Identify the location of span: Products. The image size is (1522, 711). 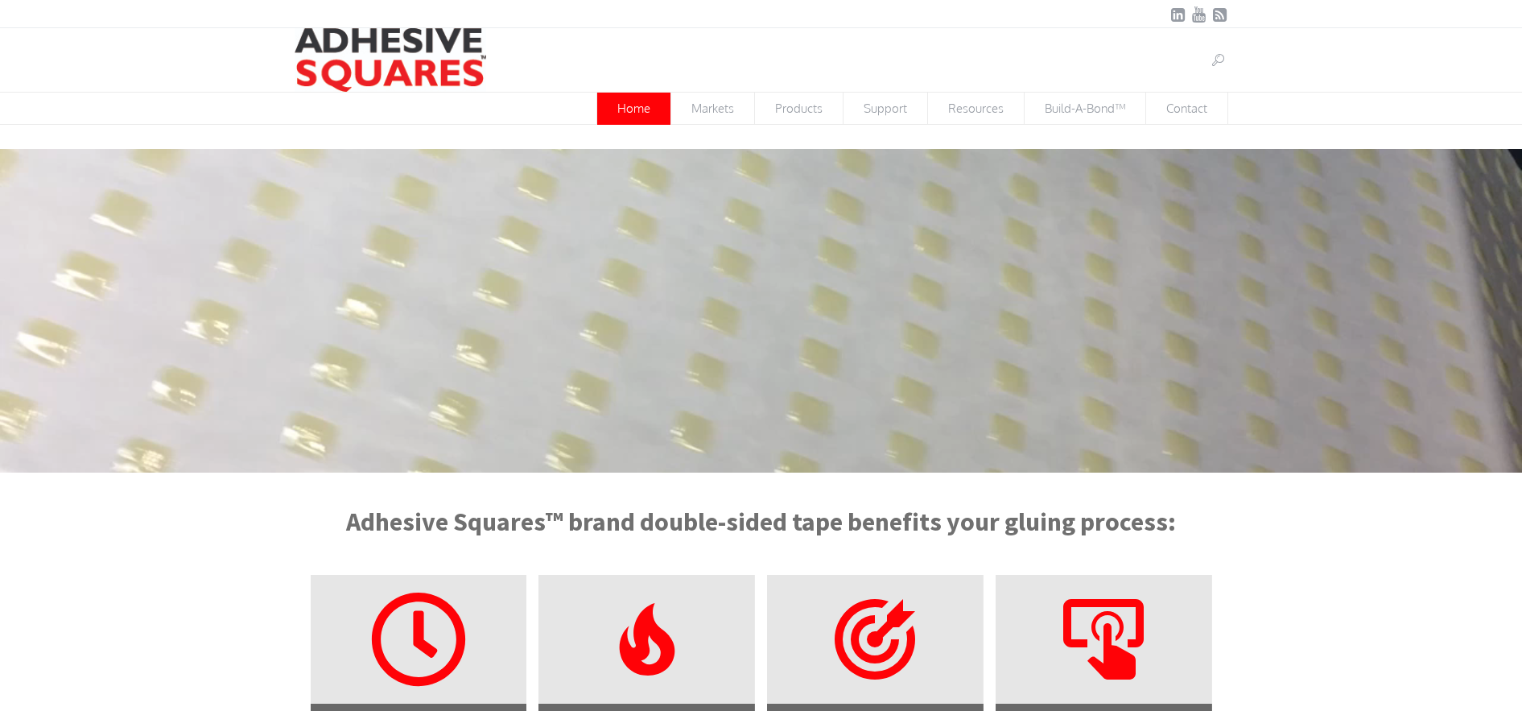
(799, 108).